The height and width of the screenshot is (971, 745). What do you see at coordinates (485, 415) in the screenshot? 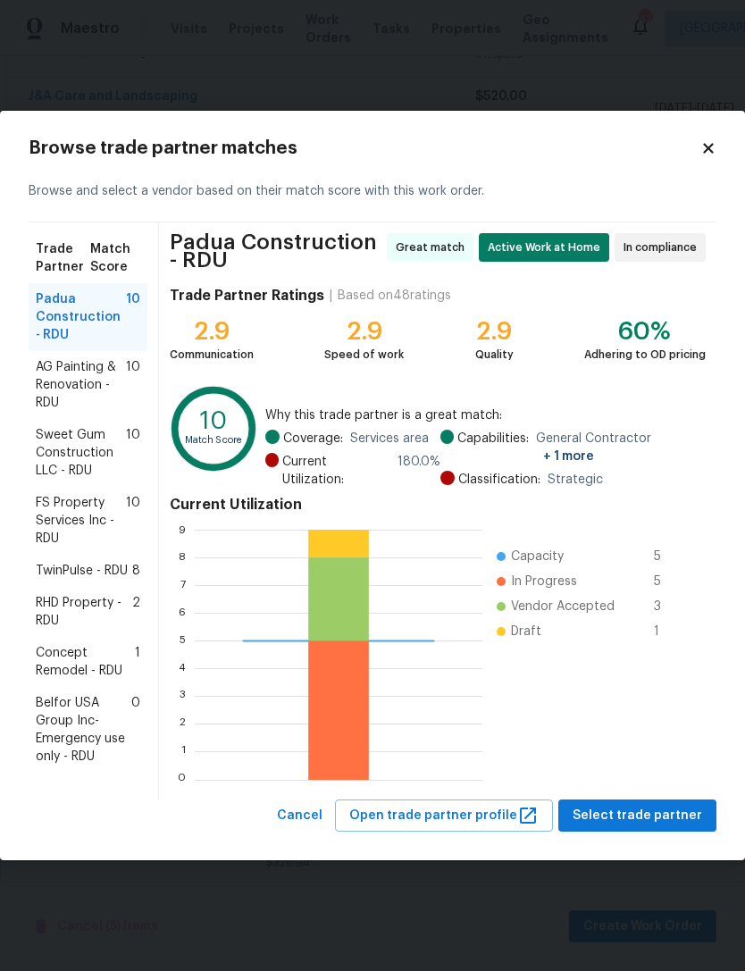
I see `span: Why this trade partner is a great match:` at bounding box center [485, 415].